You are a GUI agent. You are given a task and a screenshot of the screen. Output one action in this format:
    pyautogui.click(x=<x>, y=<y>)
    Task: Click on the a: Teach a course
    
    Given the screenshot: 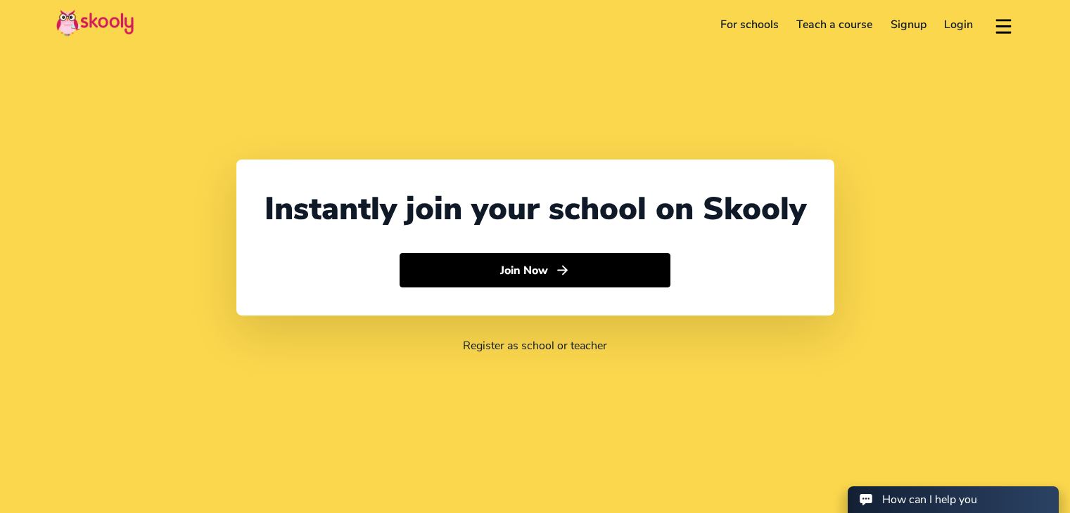 What is the action you would take?
    pyautogui.click(x=834, y=25)
    